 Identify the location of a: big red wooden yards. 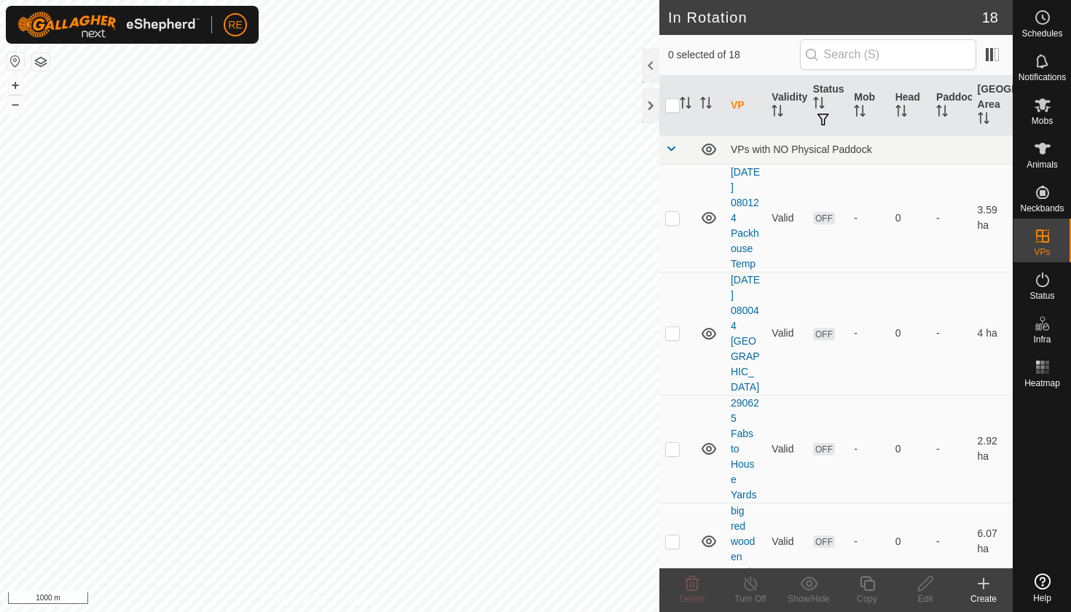
(743, 541).